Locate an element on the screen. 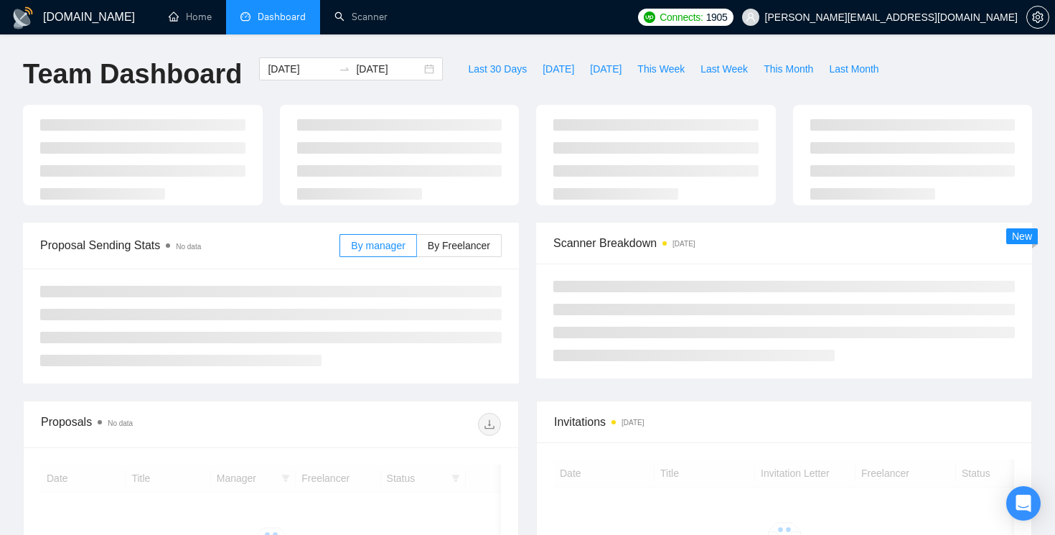  button: Last Week is located at coordinates (724, 69).